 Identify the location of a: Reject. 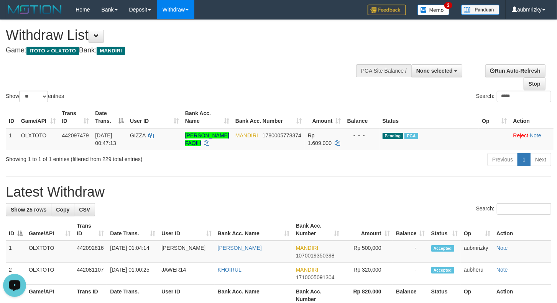
(521, 136).